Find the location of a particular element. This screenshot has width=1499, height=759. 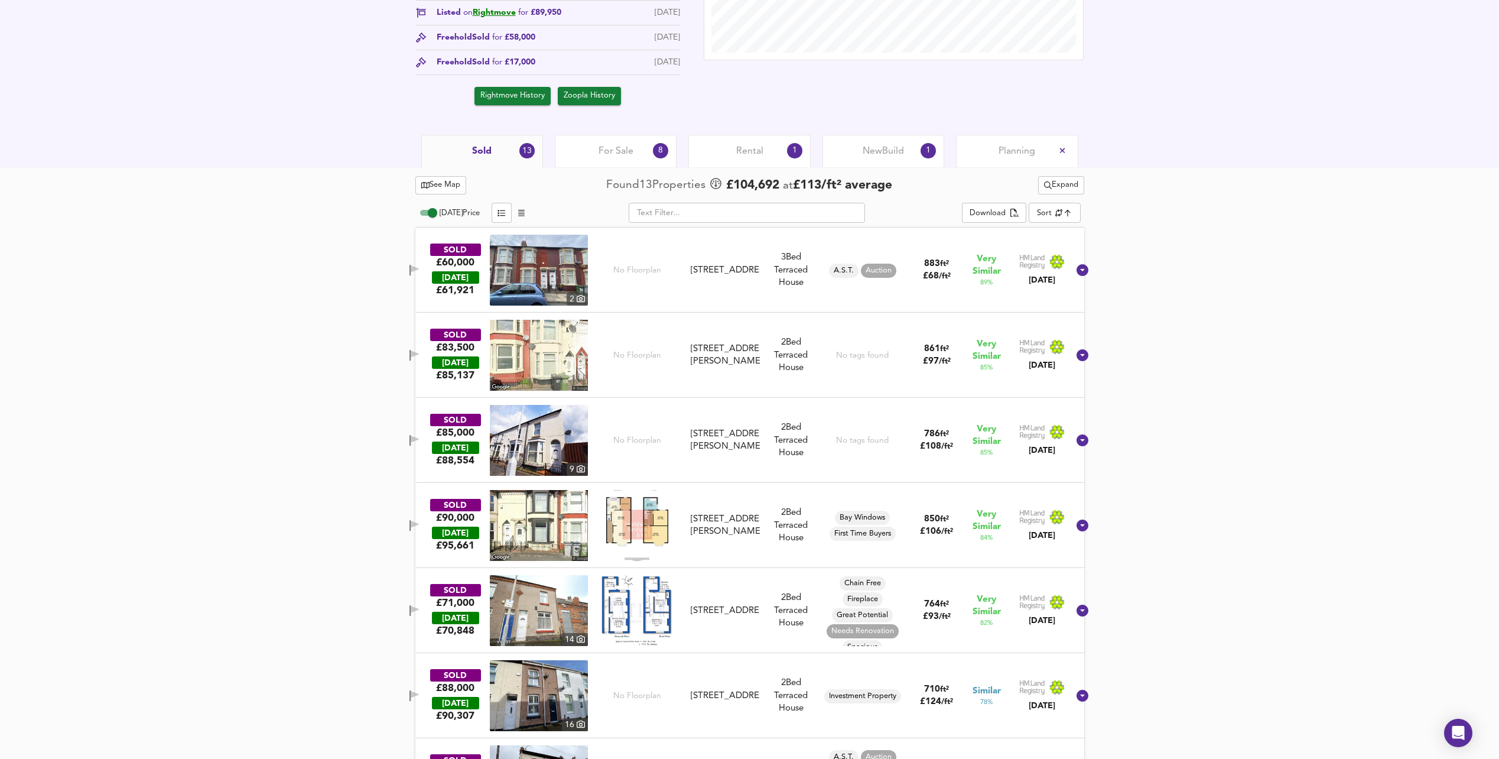

span: £ 106 is located at coordinates (936, 531).